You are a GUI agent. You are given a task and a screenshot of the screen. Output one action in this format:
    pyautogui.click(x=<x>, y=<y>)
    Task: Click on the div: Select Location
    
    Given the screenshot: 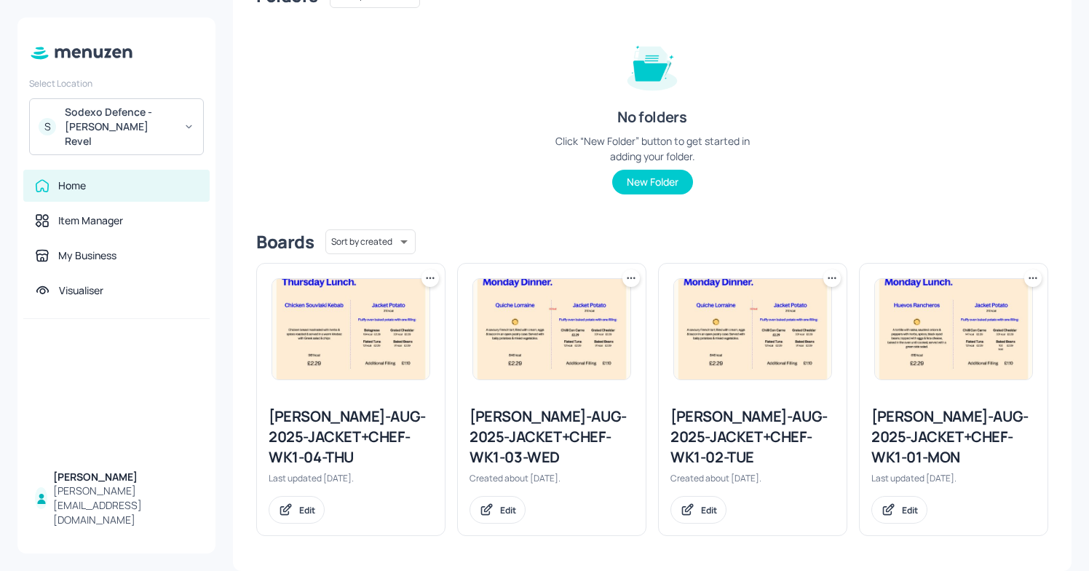 What is the action you would take?
    pyautogui.click(x=117, y=83)
    